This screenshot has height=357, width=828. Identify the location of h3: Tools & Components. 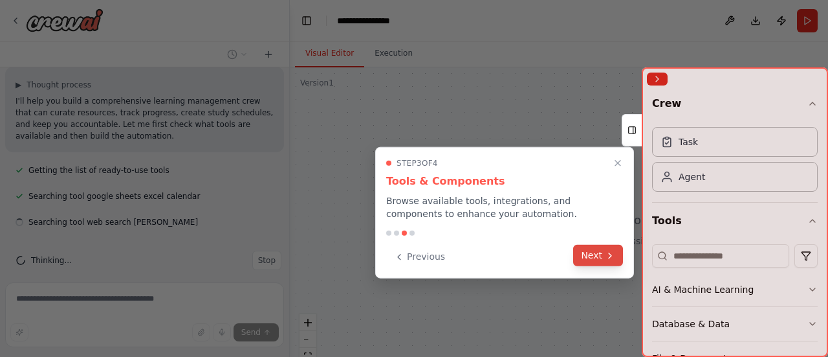
(505, 181).